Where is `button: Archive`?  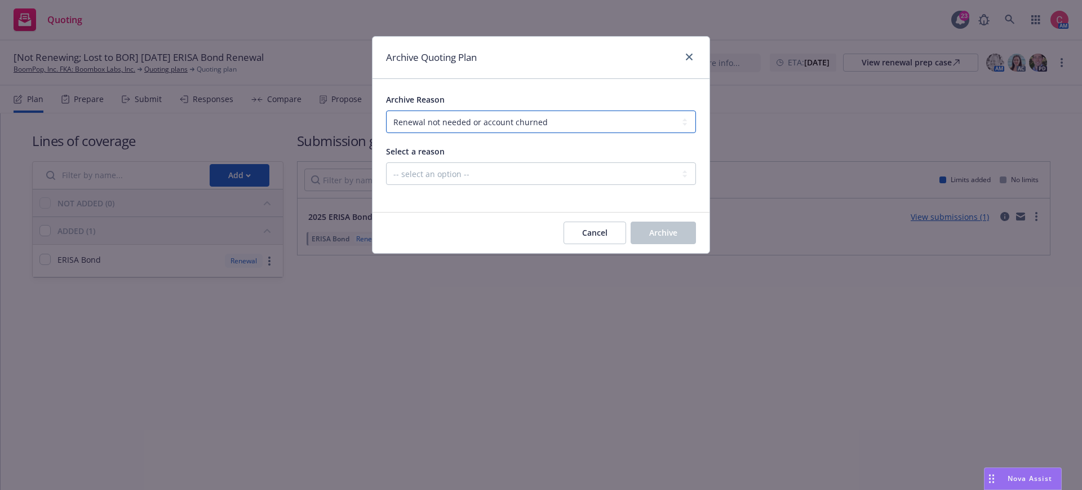
button: Archive is located at coordinates (663, 233).